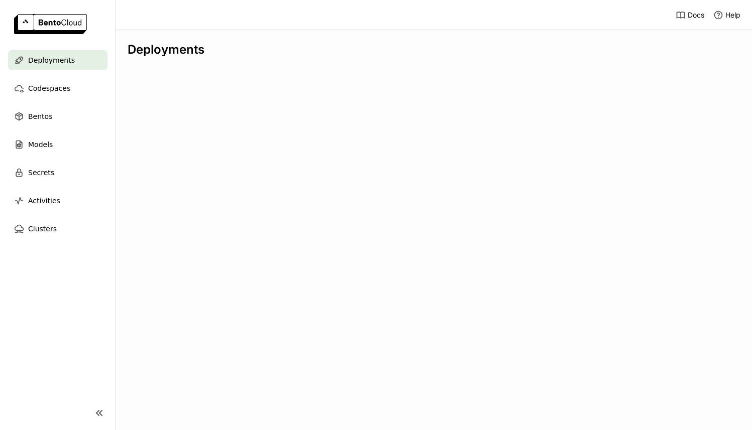  Describe the element at coordinates (695, 15) in the screenshot. I see `span: Docs` at that location.